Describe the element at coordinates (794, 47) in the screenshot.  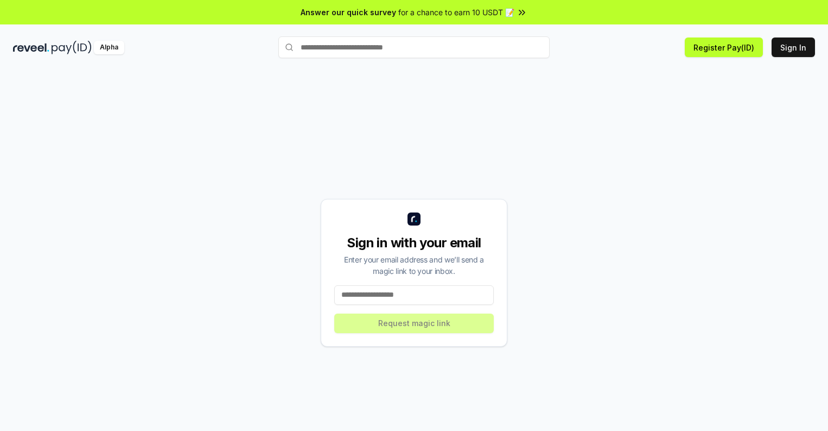
I see `button: Sign In` at that location.